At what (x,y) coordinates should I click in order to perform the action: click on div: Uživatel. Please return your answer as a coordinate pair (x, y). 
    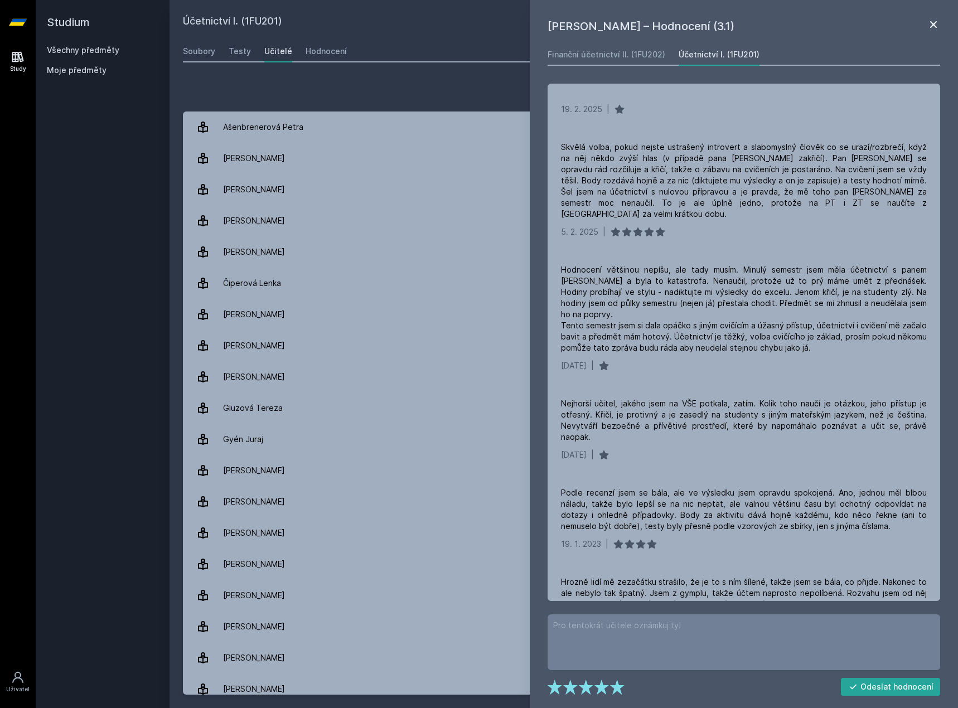
    Looking at the image, I should click on (18, 689).